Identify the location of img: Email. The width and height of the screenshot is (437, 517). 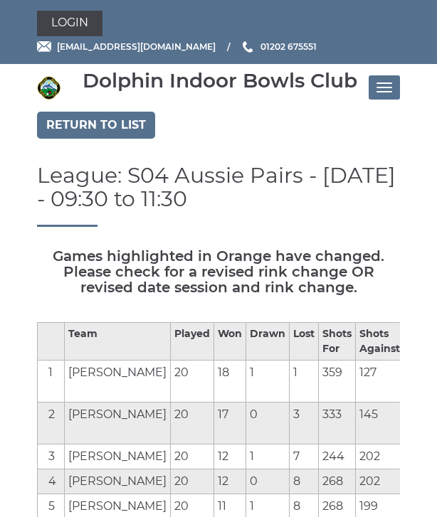
(44, 46).